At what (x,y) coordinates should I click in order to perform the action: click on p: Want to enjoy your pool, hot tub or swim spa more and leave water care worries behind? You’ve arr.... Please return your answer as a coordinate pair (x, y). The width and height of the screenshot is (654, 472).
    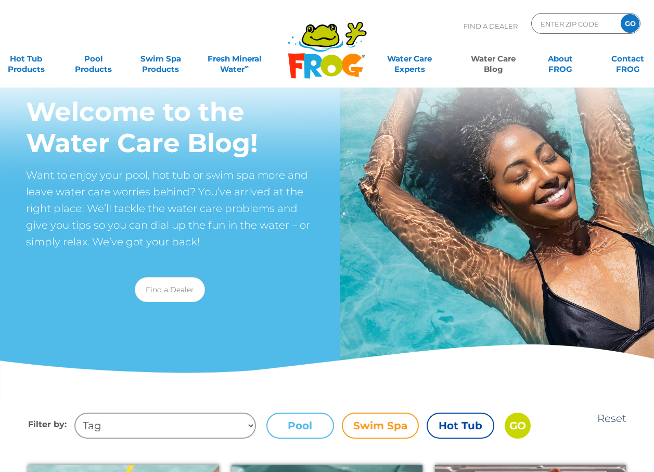
    Looking at the image, I should click on (170, 208).